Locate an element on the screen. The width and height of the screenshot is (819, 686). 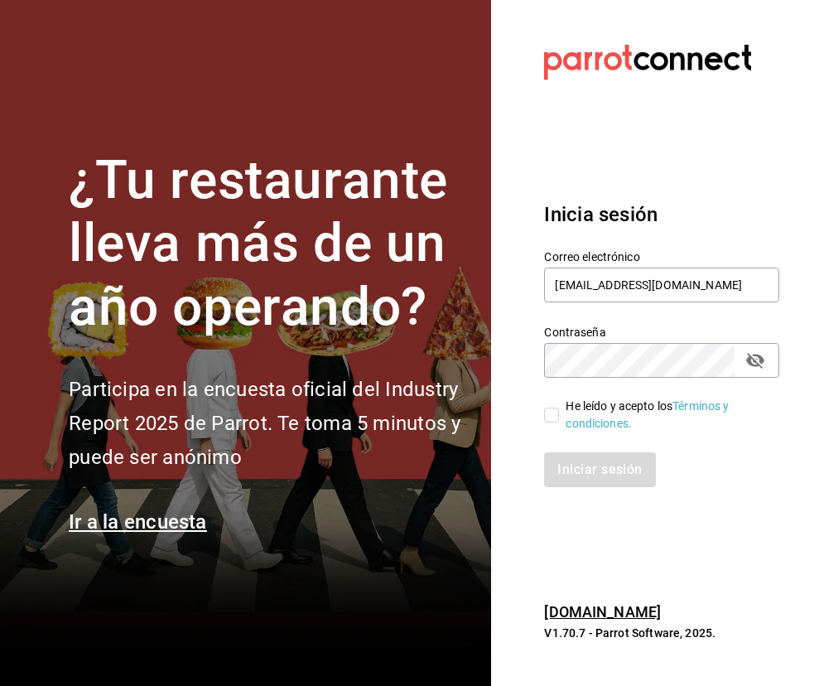
input: Ingresa tu correo electrónico is located at coordinates (662, 285).